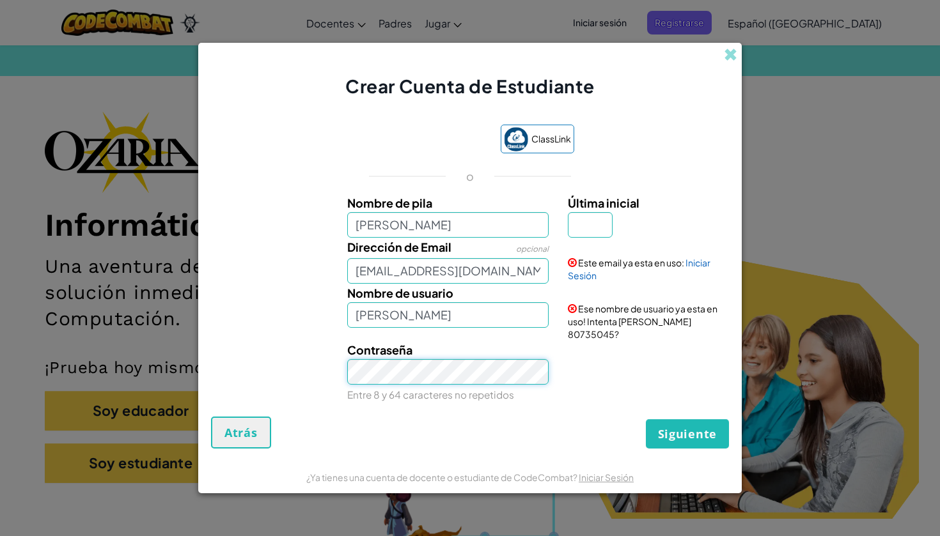 The width and height of the screenshot is (940, 536). Describe the element at coordinates (380, 350) in the screenshot. I see `span: Contraseña` at that location.